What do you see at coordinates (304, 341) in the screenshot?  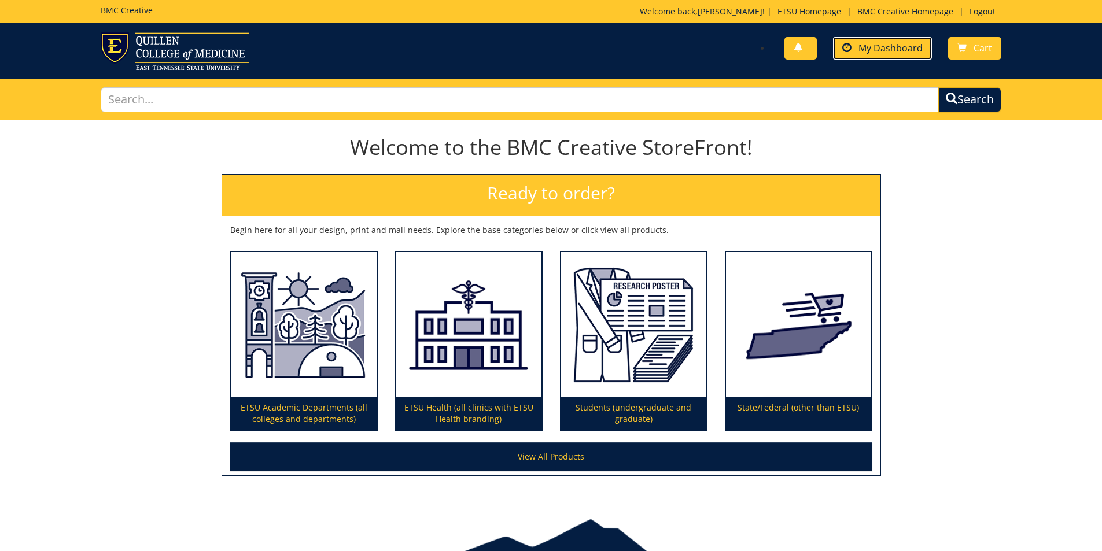 I see `a: ETSU Academic Departments (all colleges and departments)` at bounding box center [304, 341].